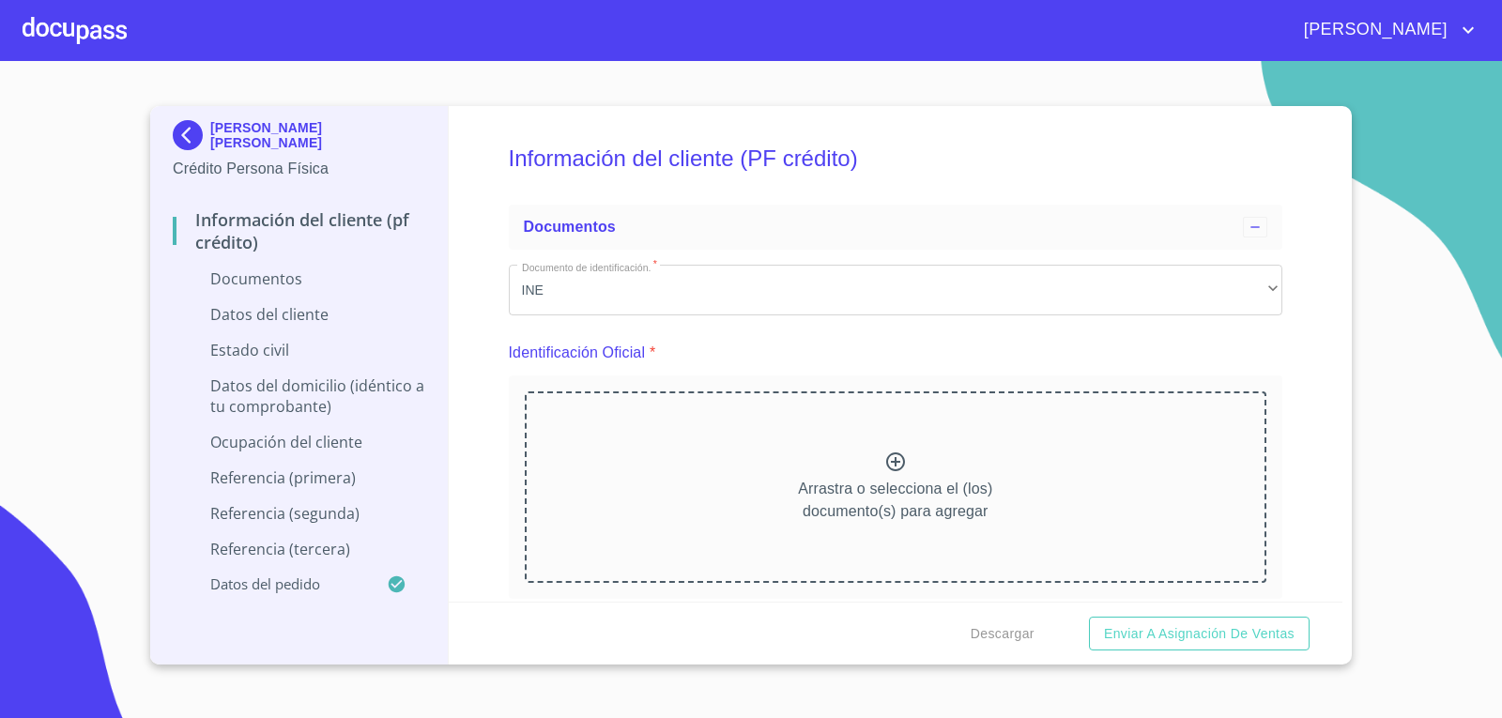 The width and height of the screenshot is (1502, 718). What do you see at coordinates (570, 226) in the screenshot?
I see `span: Documentos` at bounding box center [570, 226].